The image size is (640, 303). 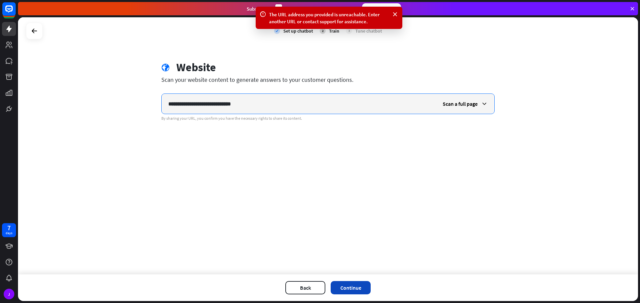 I want to click on span: Scan a full page, so click(x=460, y=104).